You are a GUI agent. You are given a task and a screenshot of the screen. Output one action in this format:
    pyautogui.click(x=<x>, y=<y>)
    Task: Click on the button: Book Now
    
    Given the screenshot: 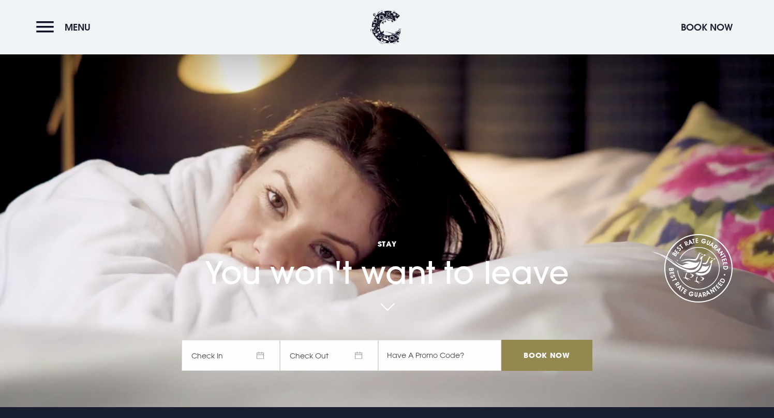 What is the action you would take?
    pyautogui.click(x=707, y=27)
    